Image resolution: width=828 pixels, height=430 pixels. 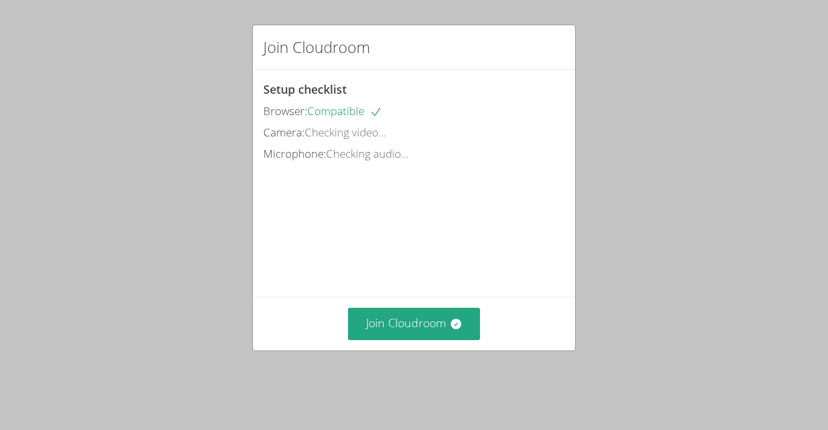 I want to click on span: Camera:, so click(x=284, y=132).